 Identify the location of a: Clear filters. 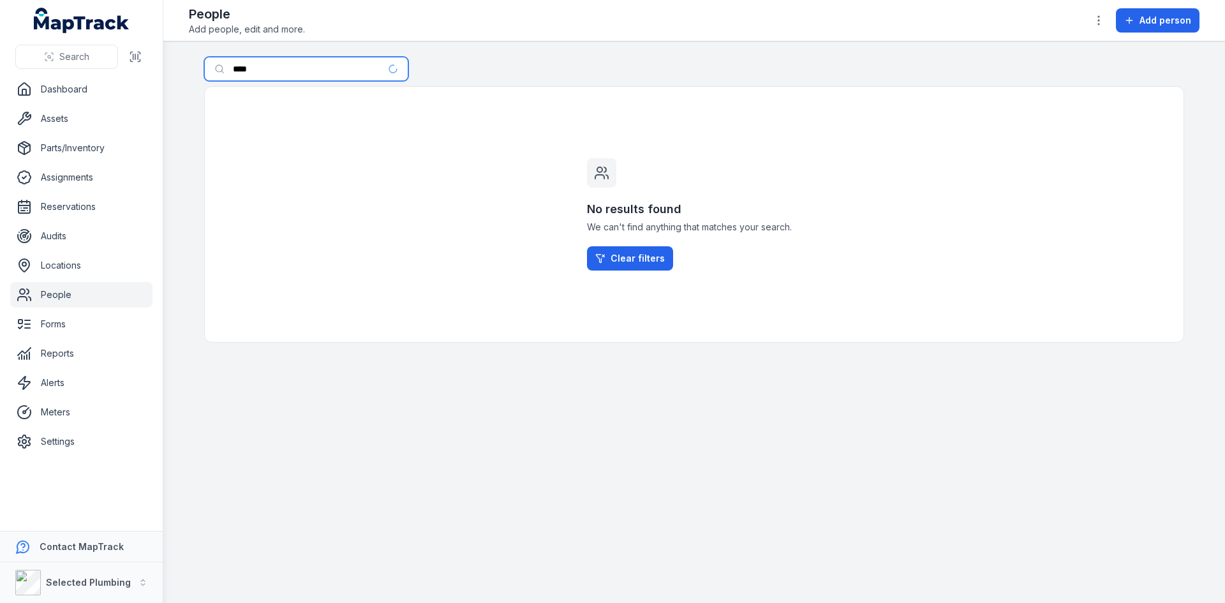
(630, 258).